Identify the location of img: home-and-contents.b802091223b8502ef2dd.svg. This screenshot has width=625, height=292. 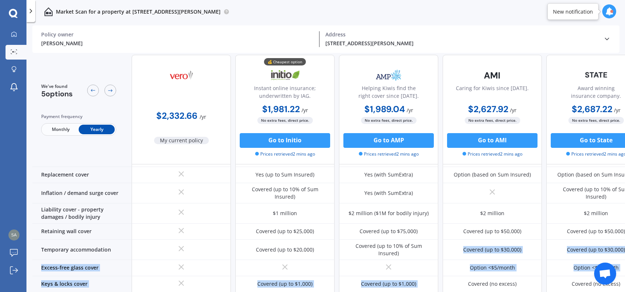
(49, 12).